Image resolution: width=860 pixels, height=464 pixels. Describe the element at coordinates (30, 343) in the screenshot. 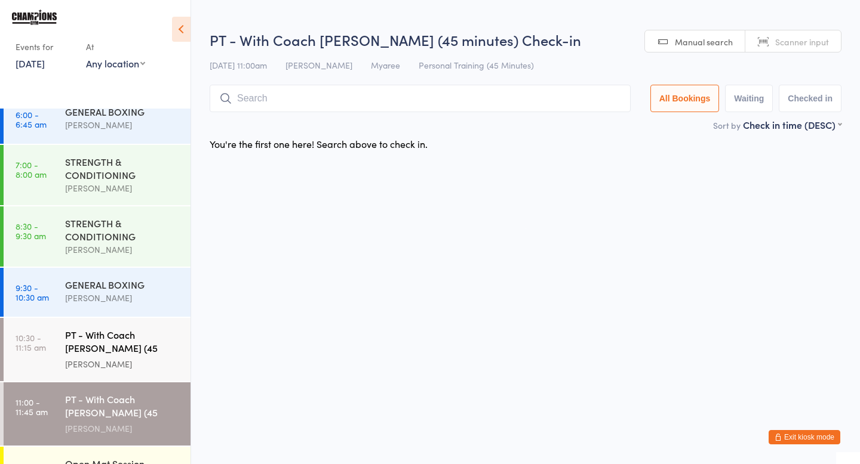

I see `time: 10:30 - 11:15 am` at that location.